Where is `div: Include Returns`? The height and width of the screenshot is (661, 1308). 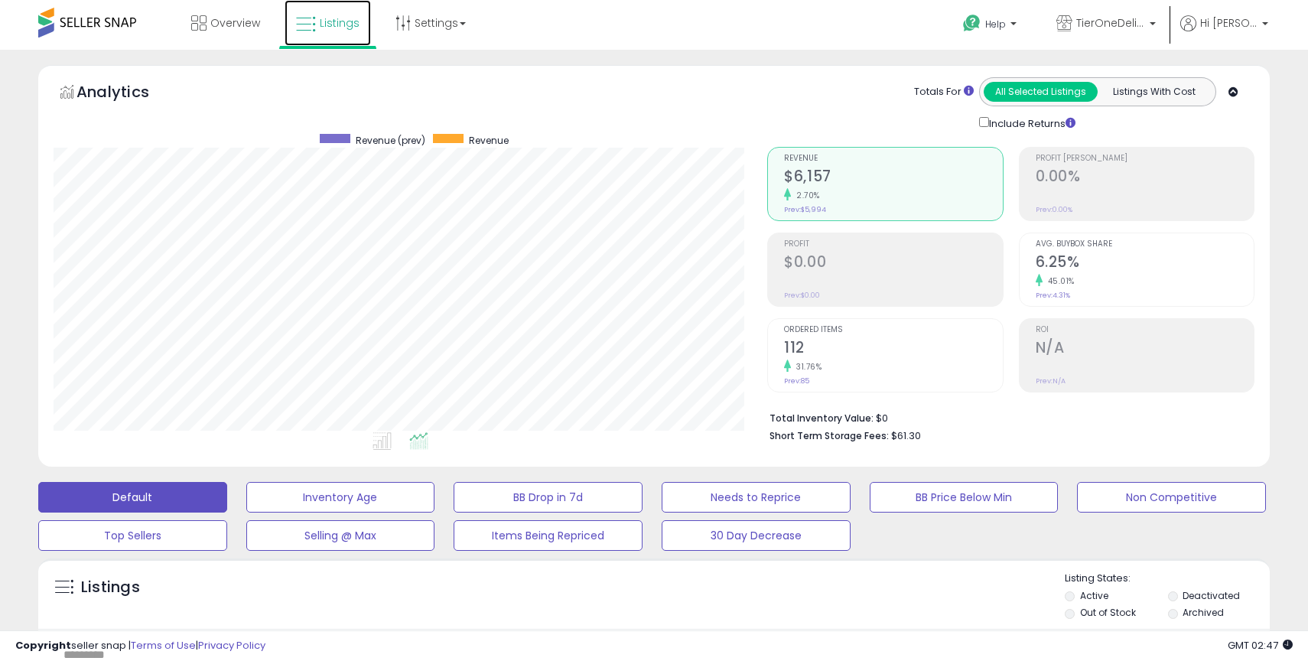 div: Include Returns is located at coordinates (1030, 122).